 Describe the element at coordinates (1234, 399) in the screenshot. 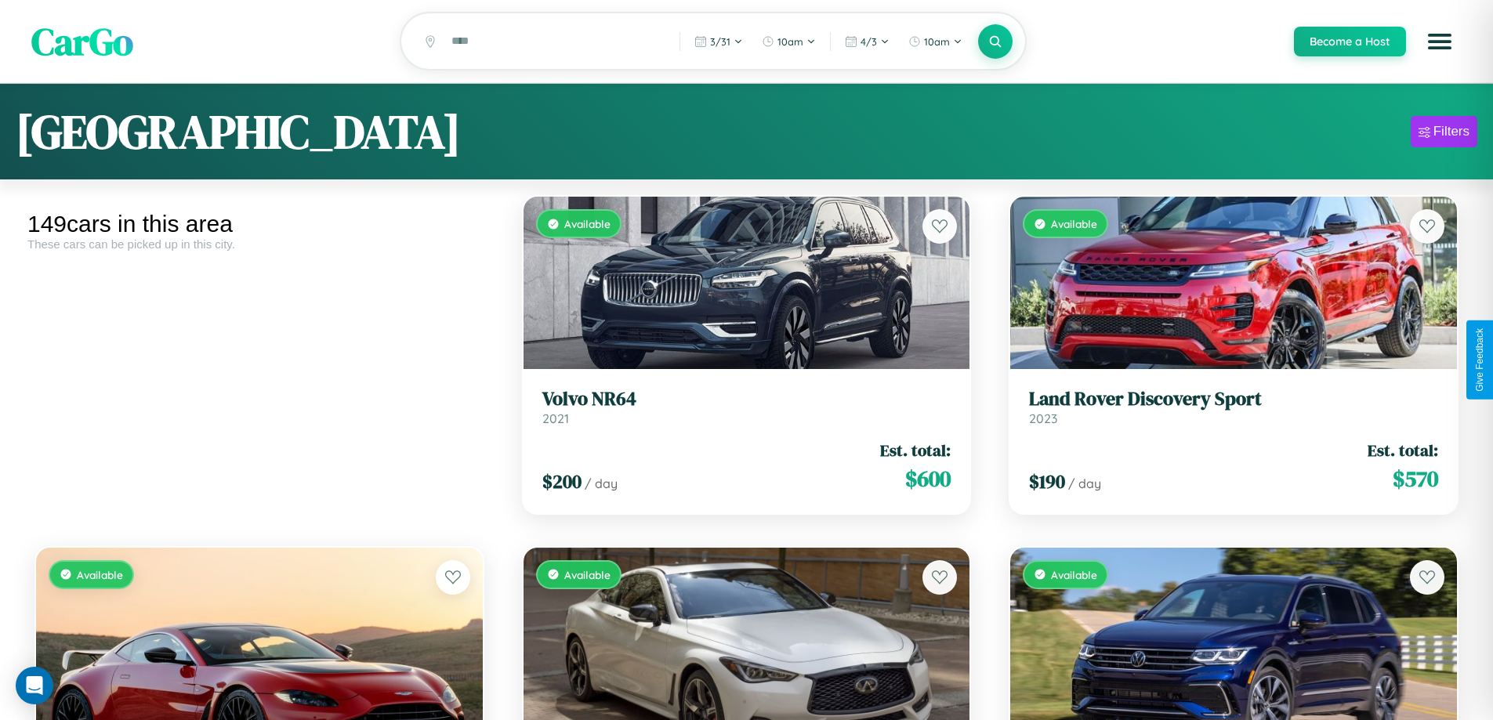

I see `h3: Land Rover Discovery Sport` at that location.